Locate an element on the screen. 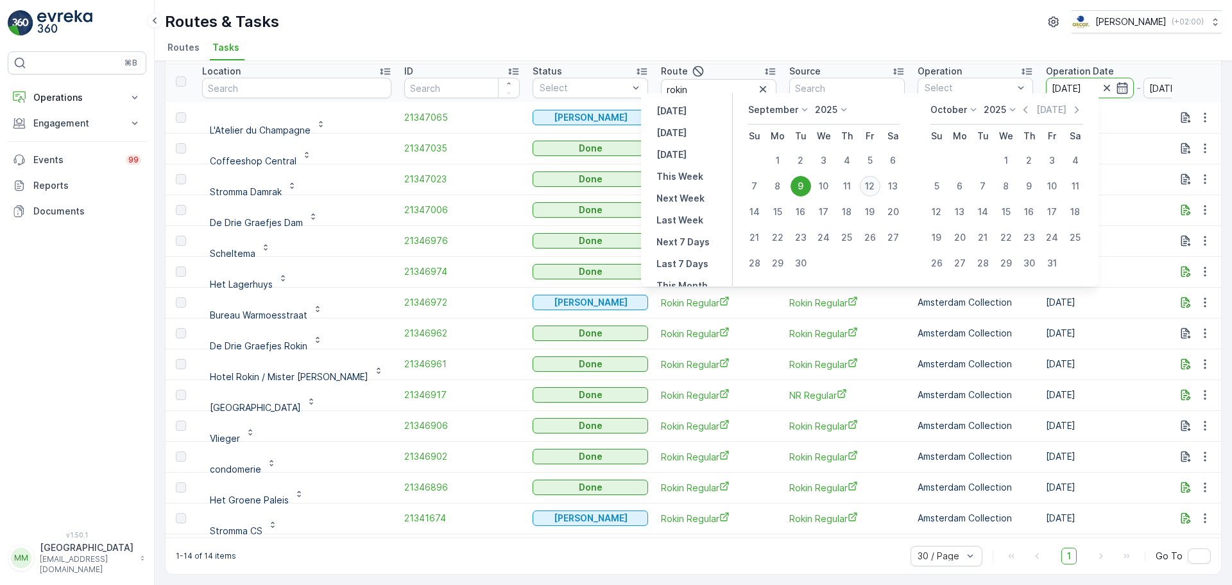 This screenshot has height=585, width=1232. div: 26 is located at coordinates (937, 263).